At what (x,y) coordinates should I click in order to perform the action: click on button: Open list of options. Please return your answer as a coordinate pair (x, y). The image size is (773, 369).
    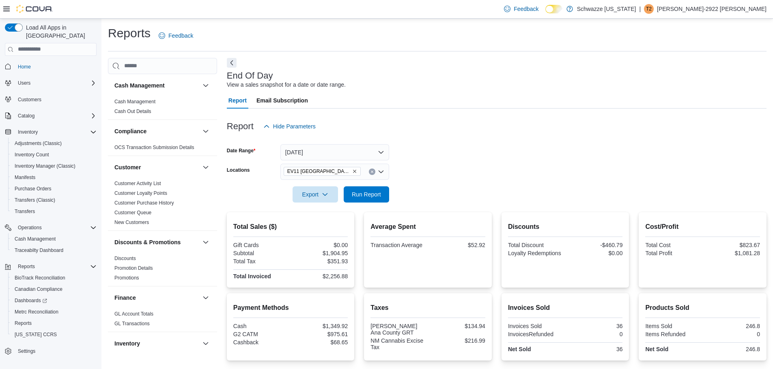
    Looking at the image, I should click on (381, 172).